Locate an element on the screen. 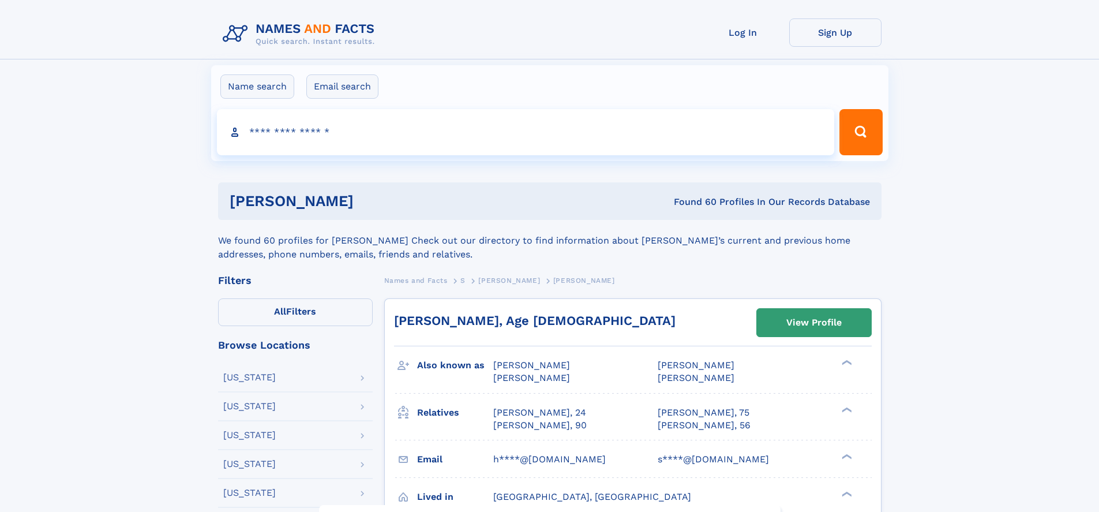 Image resolution: width=1099 pixels, height=512 pixels. div: Filters is located at coordinates (295, 280).